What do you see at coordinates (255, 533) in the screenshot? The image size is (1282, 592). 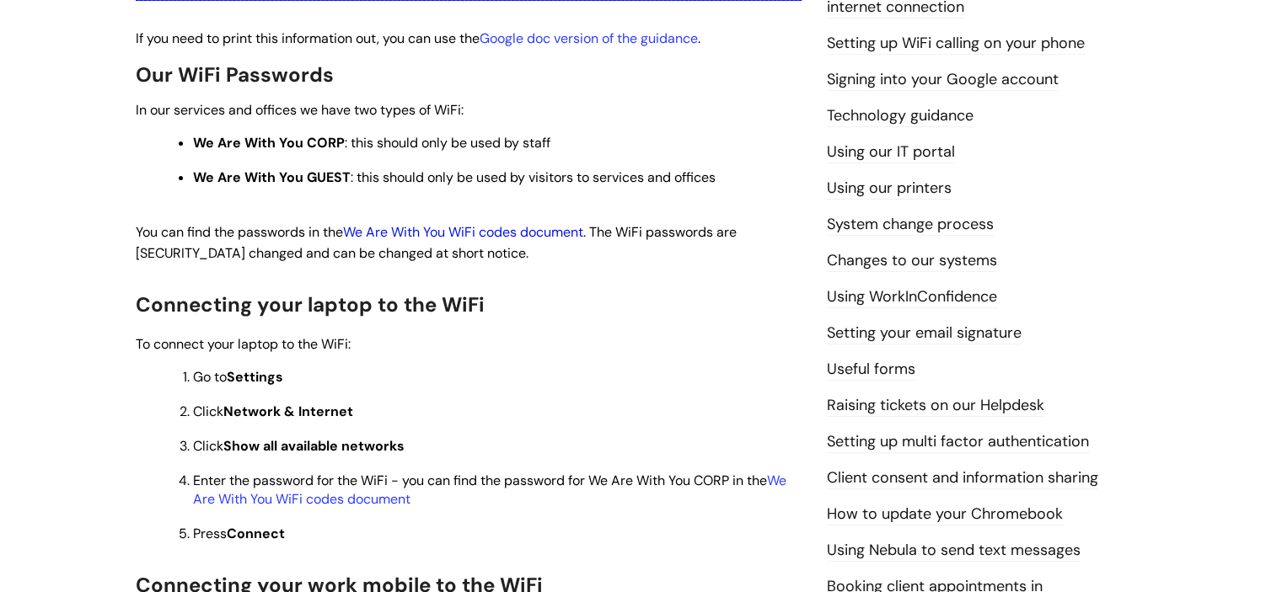 I see `strong: Connect` at bounding box center [255, 533].